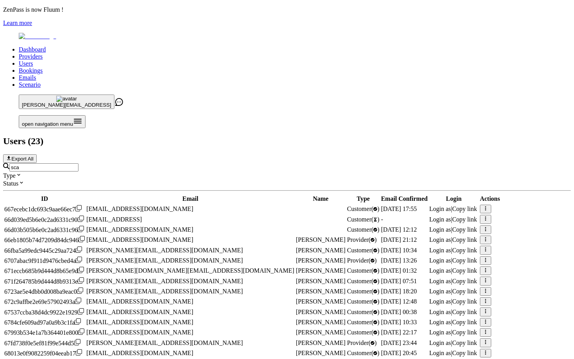 The image size is (574, 359). Describe the element at coordinates (30, 84) in the screenshot. I see `a: Scenario` at that location.